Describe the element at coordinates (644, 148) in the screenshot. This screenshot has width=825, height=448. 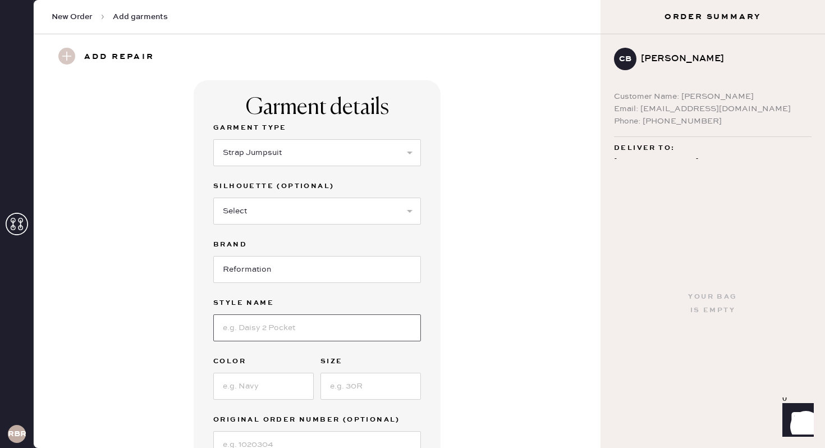
I see `span: Deliver to:` at that location.